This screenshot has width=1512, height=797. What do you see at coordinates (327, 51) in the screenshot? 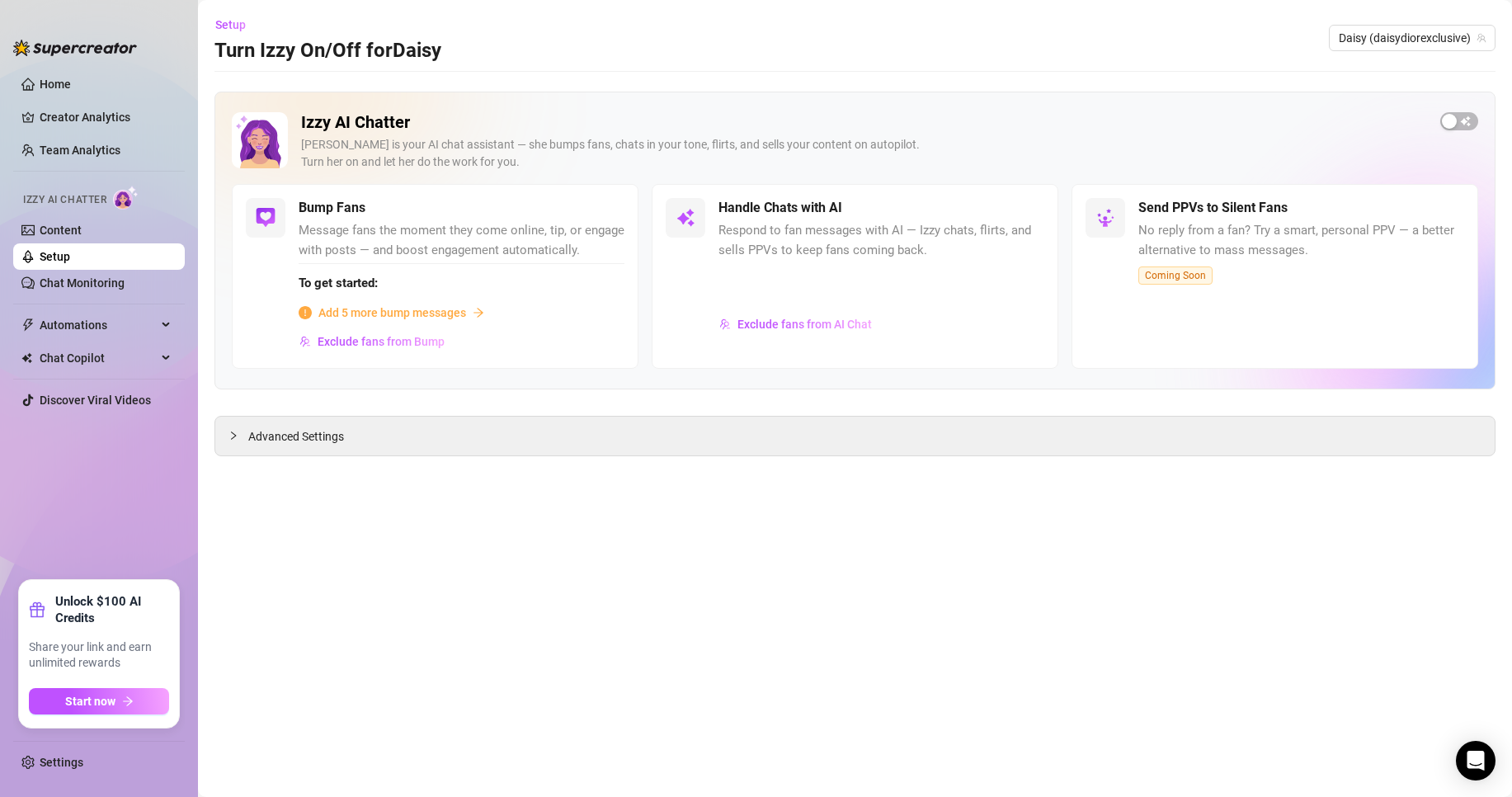
I see `h3: Turn Izzy On/Off for Daisy` at bounding box center [327, 51].